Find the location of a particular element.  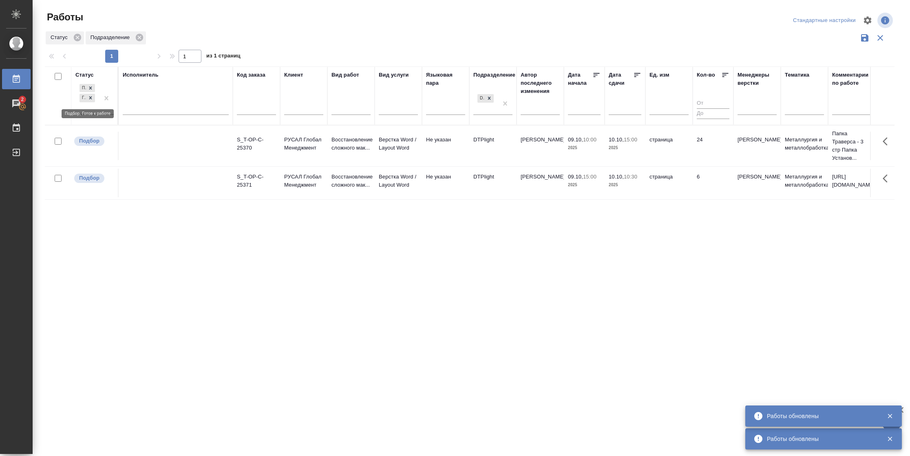

p: 10:00 is located at coordinates (590, 139).